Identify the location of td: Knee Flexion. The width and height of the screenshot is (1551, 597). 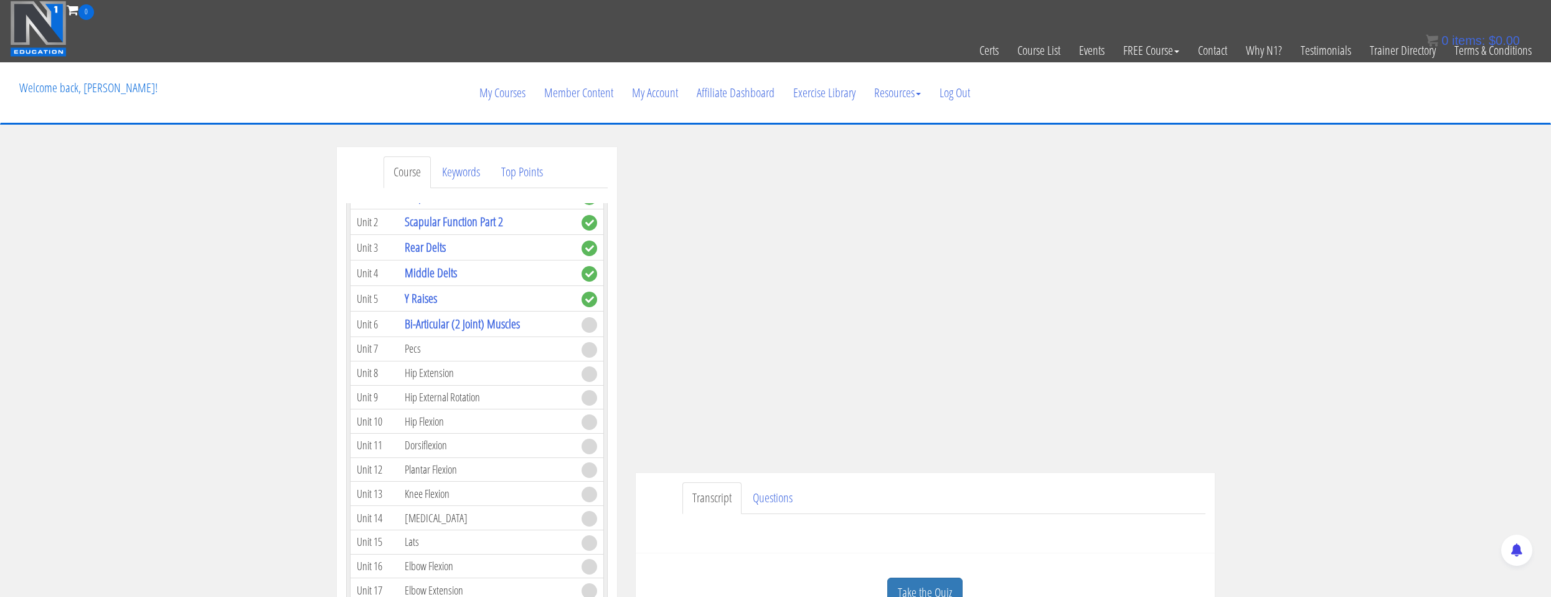
(486, 493).